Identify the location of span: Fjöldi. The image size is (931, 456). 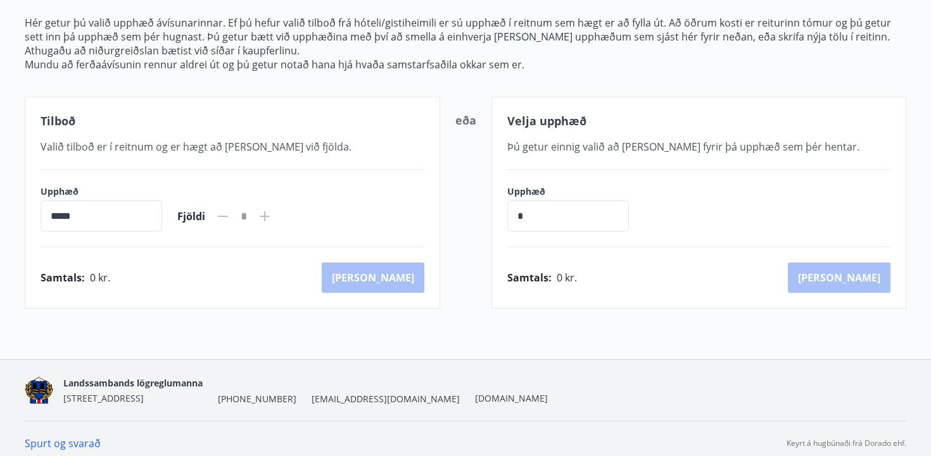
(191, 217).